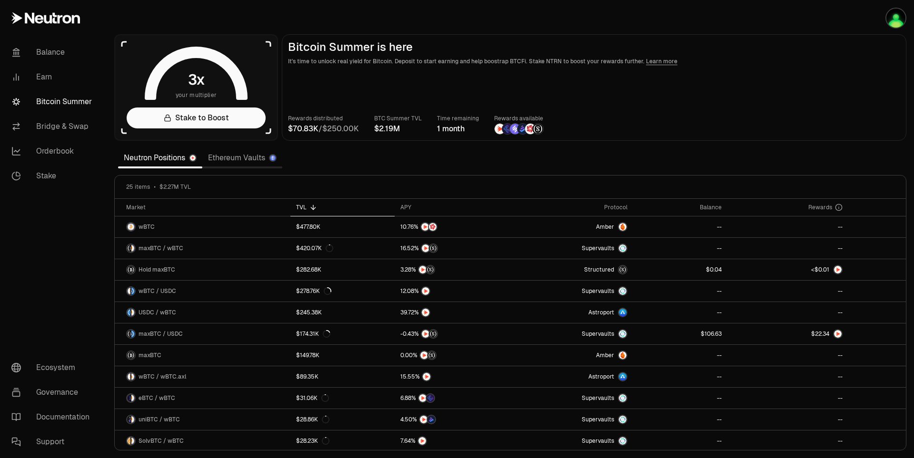 This screenshot has height=458, width=914. Describe the element at coordinates (594, 47) in the screenshot. I see `h2: Bitcoin Summer is here` at that location.